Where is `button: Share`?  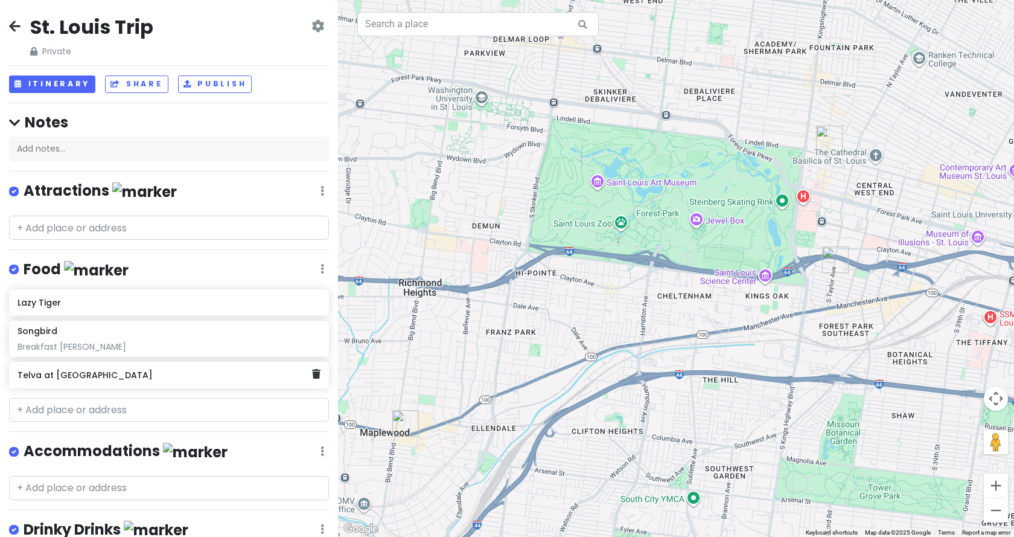
button: Share is located at coordinates (136, 84).